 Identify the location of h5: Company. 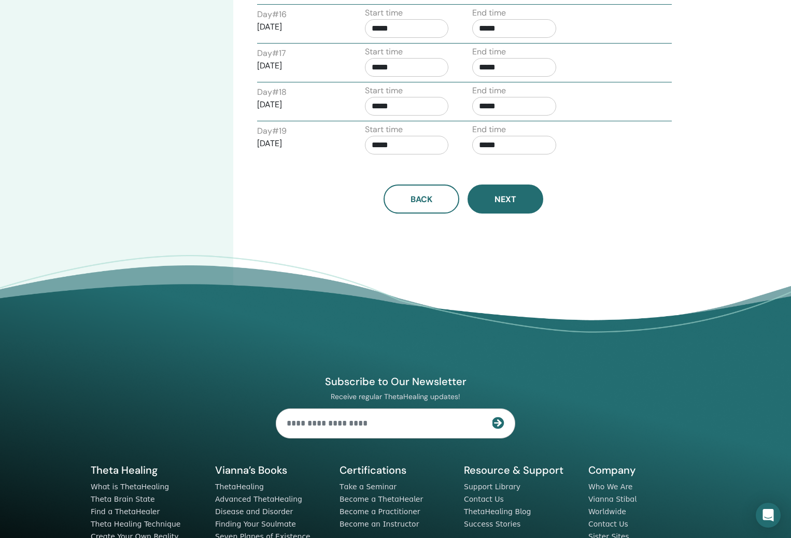
(644, 470).